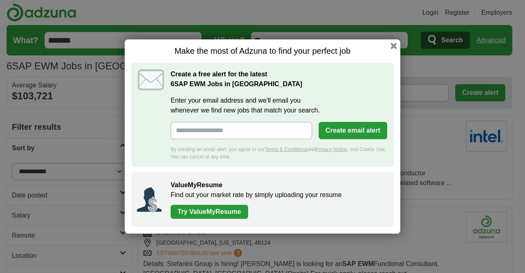 The image size is (525, 273). I want to click on p: Find out your market rate by simply uploading your resume, so click(278, 195).